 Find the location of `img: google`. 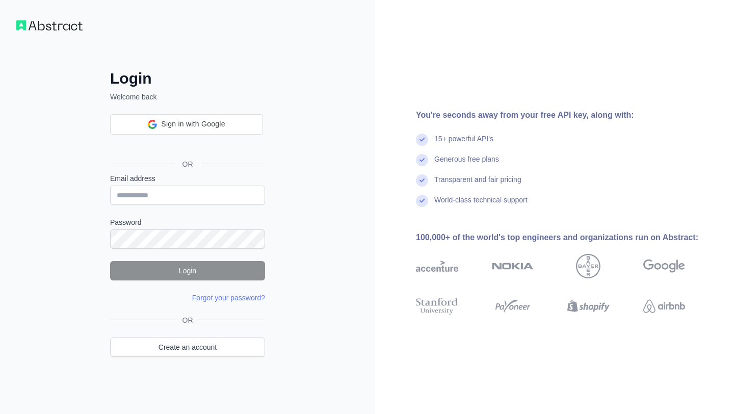

img: google is located at coordinates (664, 266).